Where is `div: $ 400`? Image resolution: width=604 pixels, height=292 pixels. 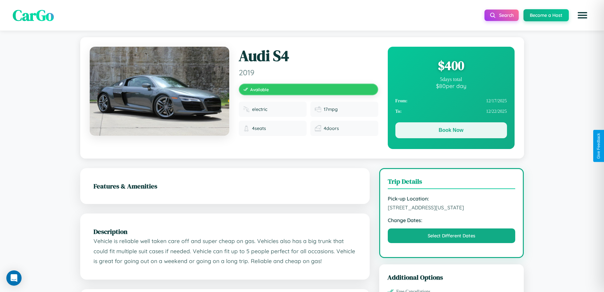 div: $ 400 is located at coordinates (451, 65).